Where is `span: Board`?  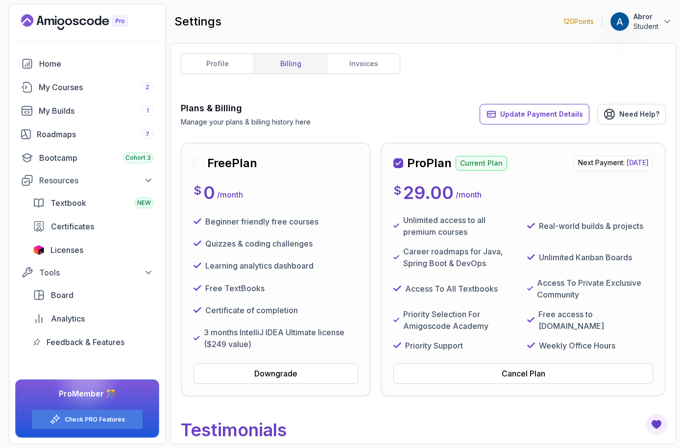 span: Board is located at coordinates (62, 295).